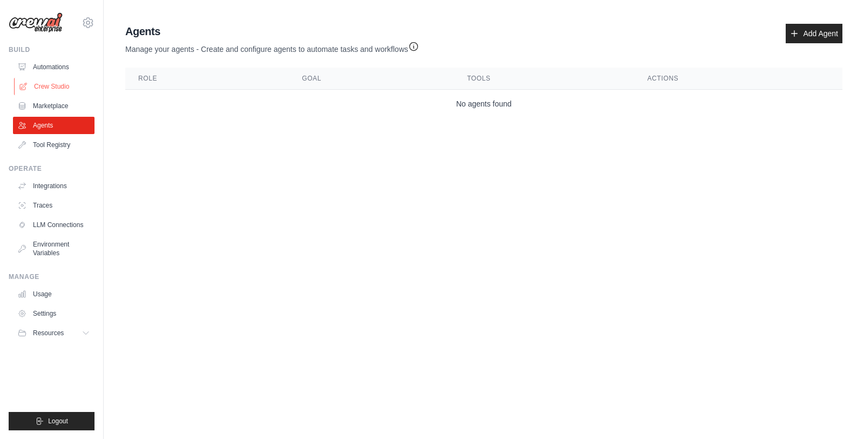  What do you see at coordinates (53, 225) in the screenshot?
I see `a: LLM Connections` at bounding box center [53, 225].